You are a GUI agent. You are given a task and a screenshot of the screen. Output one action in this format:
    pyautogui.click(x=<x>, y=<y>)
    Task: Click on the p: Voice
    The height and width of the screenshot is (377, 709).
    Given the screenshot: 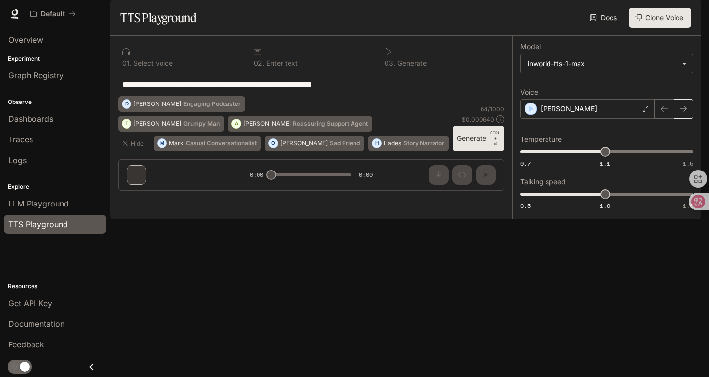 What is the action you would take?
    pyautogui.click(x=529, y=92)
    